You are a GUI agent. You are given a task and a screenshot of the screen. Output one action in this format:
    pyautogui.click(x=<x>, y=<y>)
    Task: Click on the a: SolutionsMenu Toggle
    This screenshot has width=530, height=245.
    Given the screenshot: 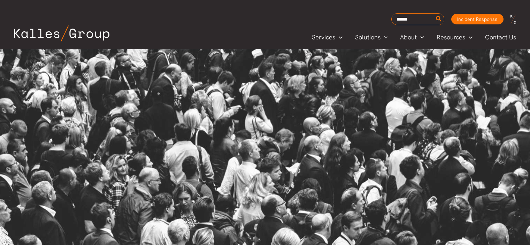 What is the action you would take?
    pyautogui.click(x=371, y=37)
    